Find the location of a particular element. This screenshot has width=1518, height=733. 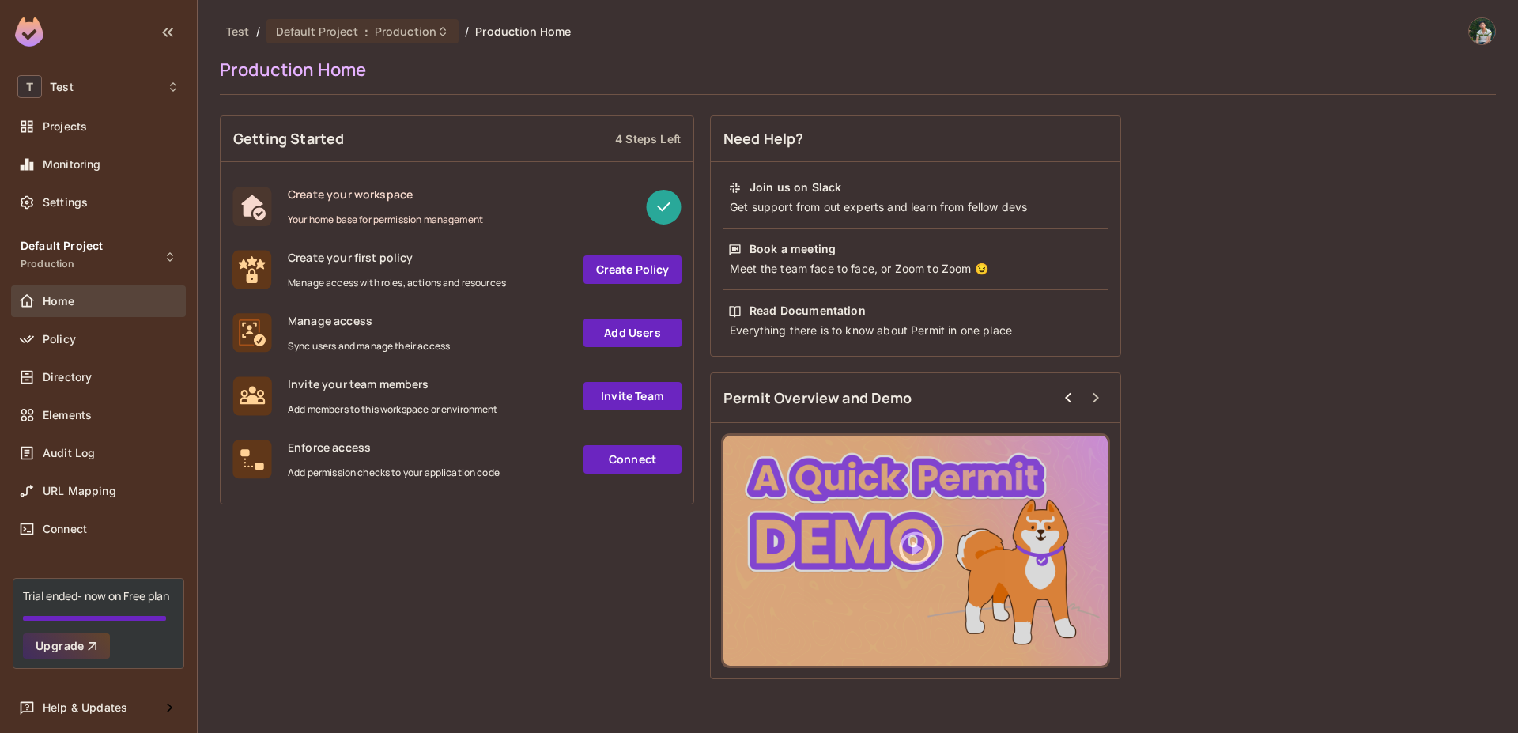

span: the active workspace is located at coordinates (238, 31).